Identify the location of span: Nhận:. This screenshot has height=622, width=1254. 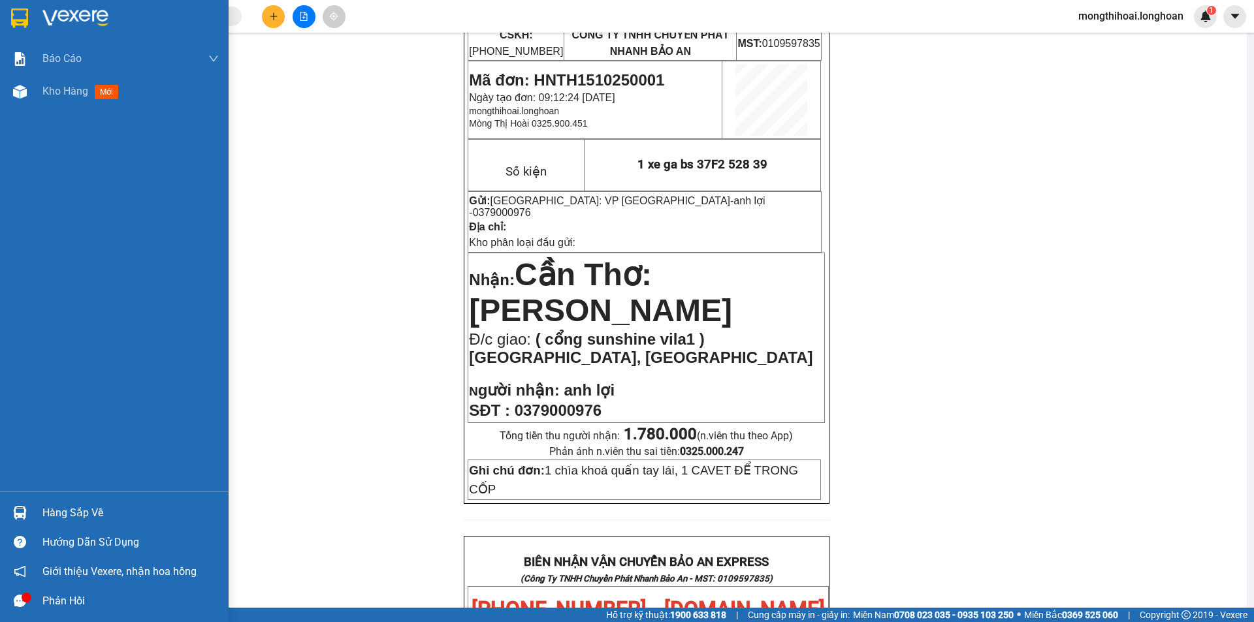
(492, 280).